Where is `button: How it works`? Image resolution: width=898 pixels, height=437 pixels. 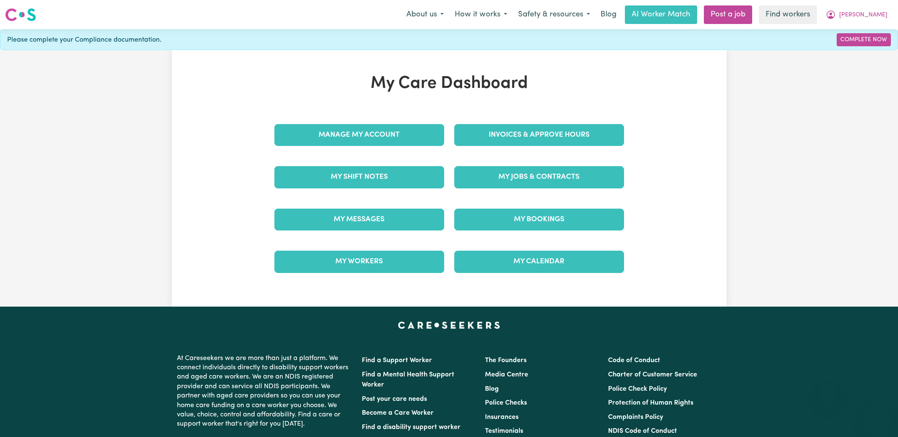
button: How it works is located at coordinates (481, 15).